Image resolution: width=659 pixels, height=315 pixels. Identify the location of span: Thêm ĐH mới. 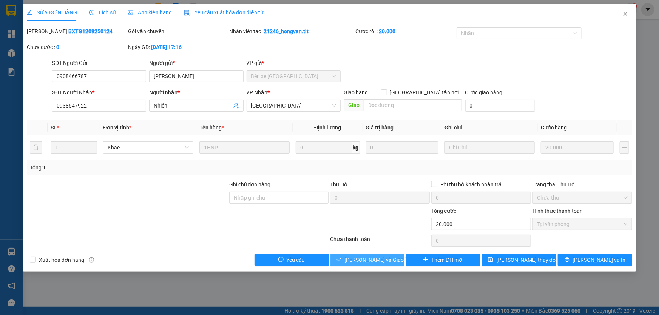
(447, 260).